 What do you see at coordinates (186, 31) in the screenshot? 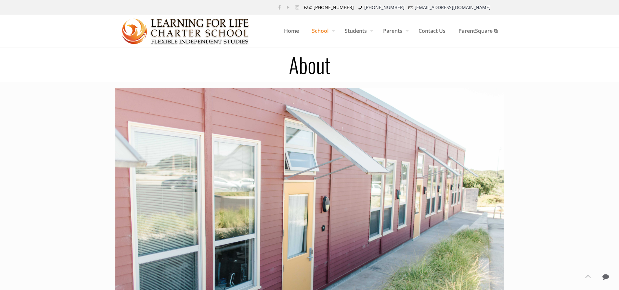
I see `a: Learning for Life Charter School` at bounding box center [186, 31].